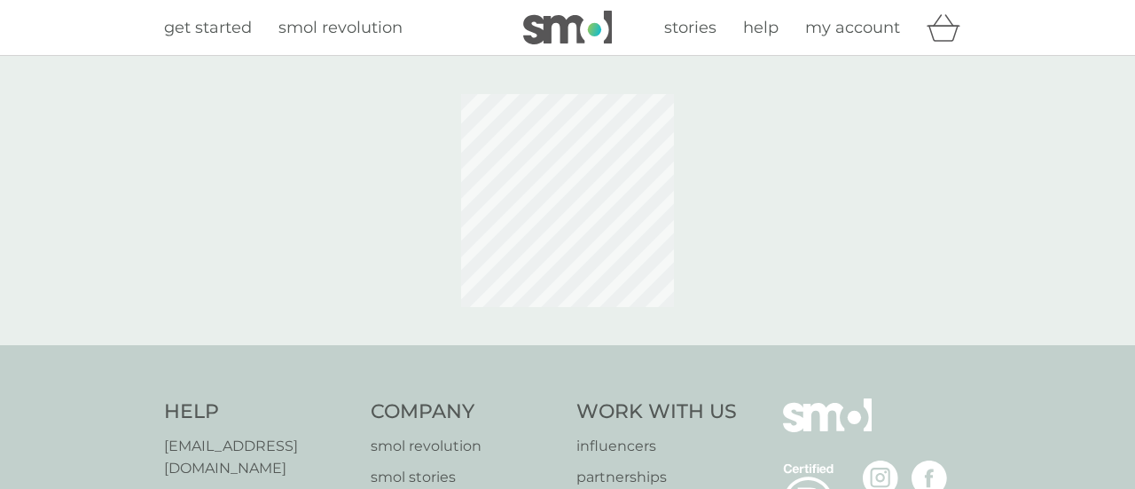 The height and width of the screenshot is (489, 1135). What do you see at coordinates (465, 446) in the screenshot?
I see `p: smol revolution` at bounding box center [465, 446].